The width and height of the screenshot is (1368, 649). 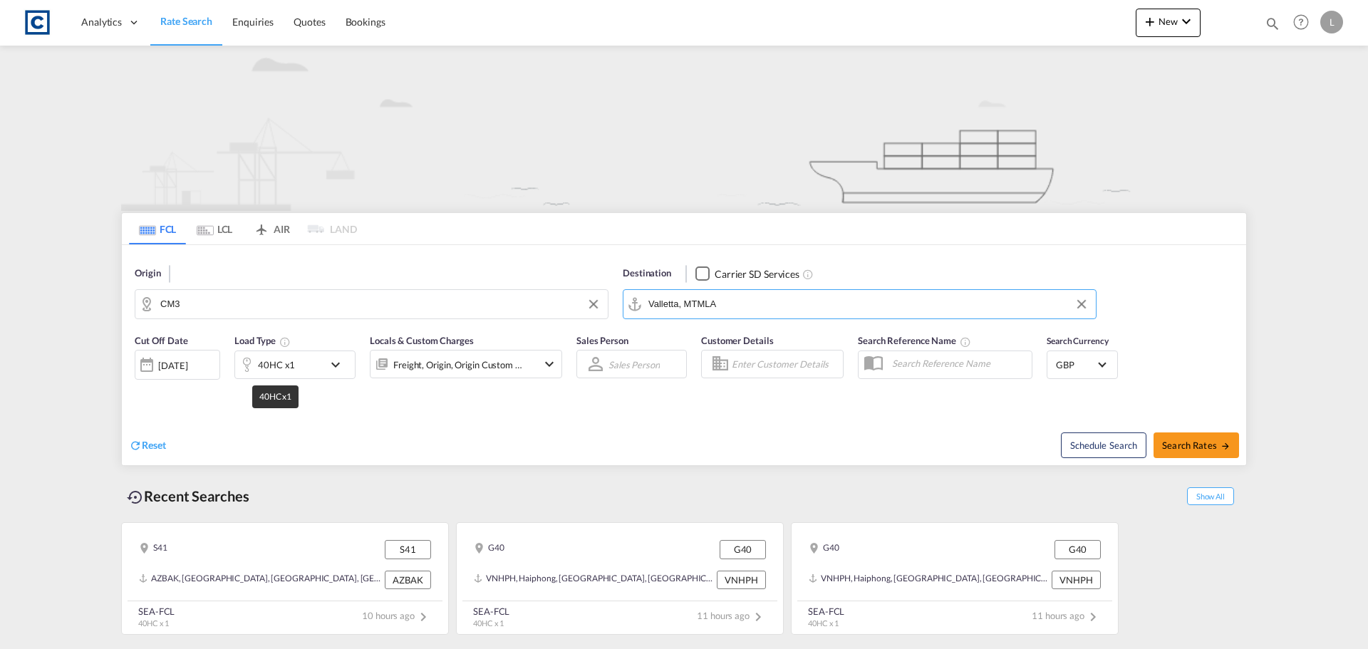 I want to click on div: L, so click(x=1332, y=22).